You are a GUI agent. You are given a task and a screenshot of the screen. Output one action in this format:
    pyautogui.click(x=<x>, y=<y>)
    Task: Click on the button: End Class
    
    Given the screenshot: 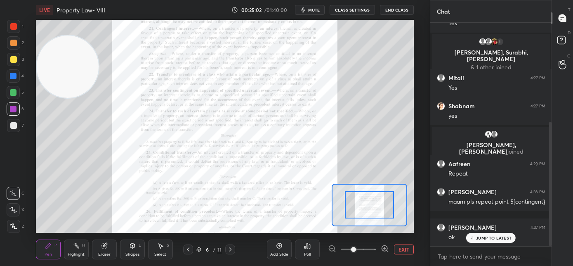 What is the action you would take?
    pyautogui.click(x=397, y=10)
    